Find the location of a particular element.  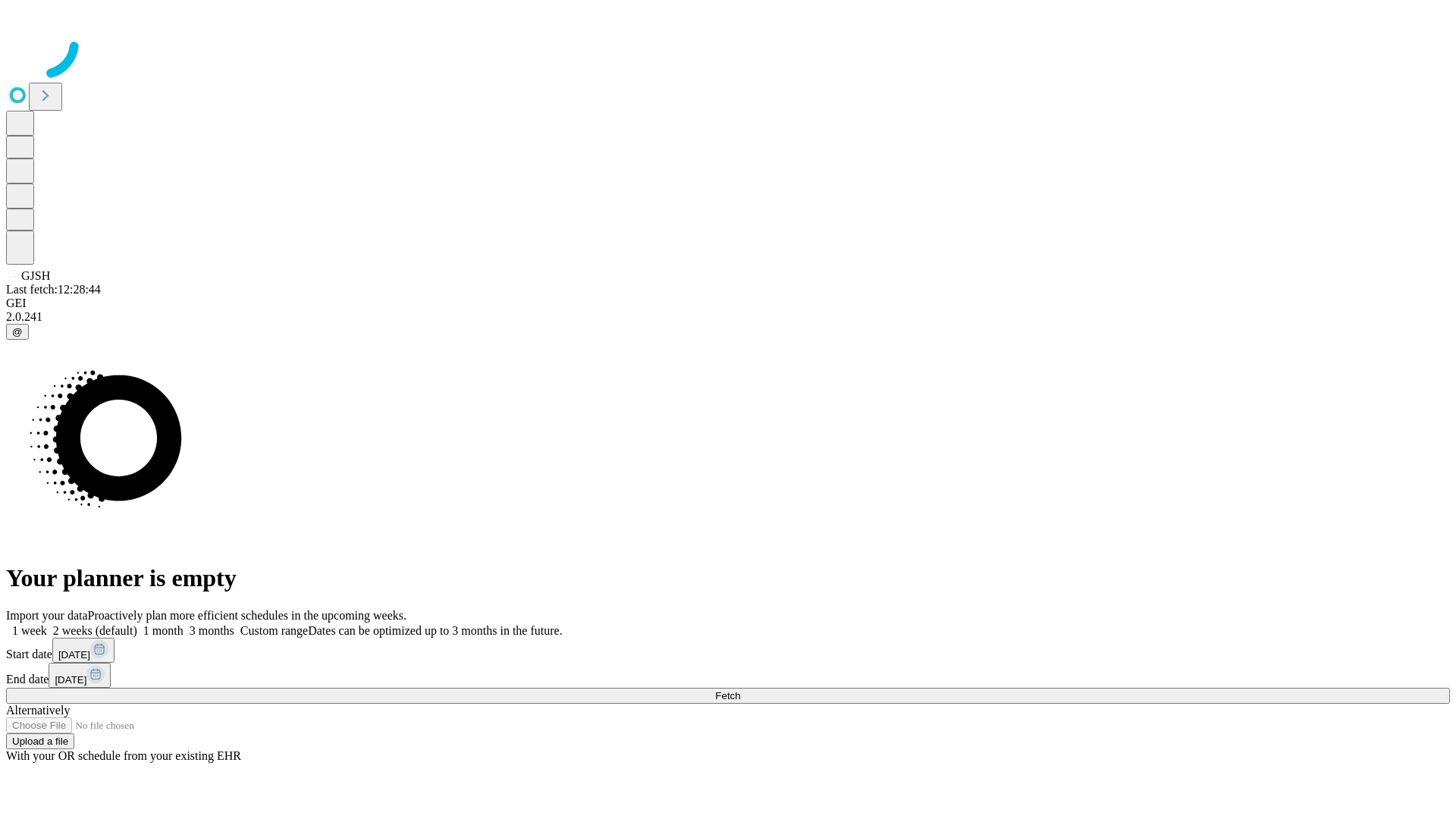

h1: Your planner is empty is located at coordinates (728, 578).